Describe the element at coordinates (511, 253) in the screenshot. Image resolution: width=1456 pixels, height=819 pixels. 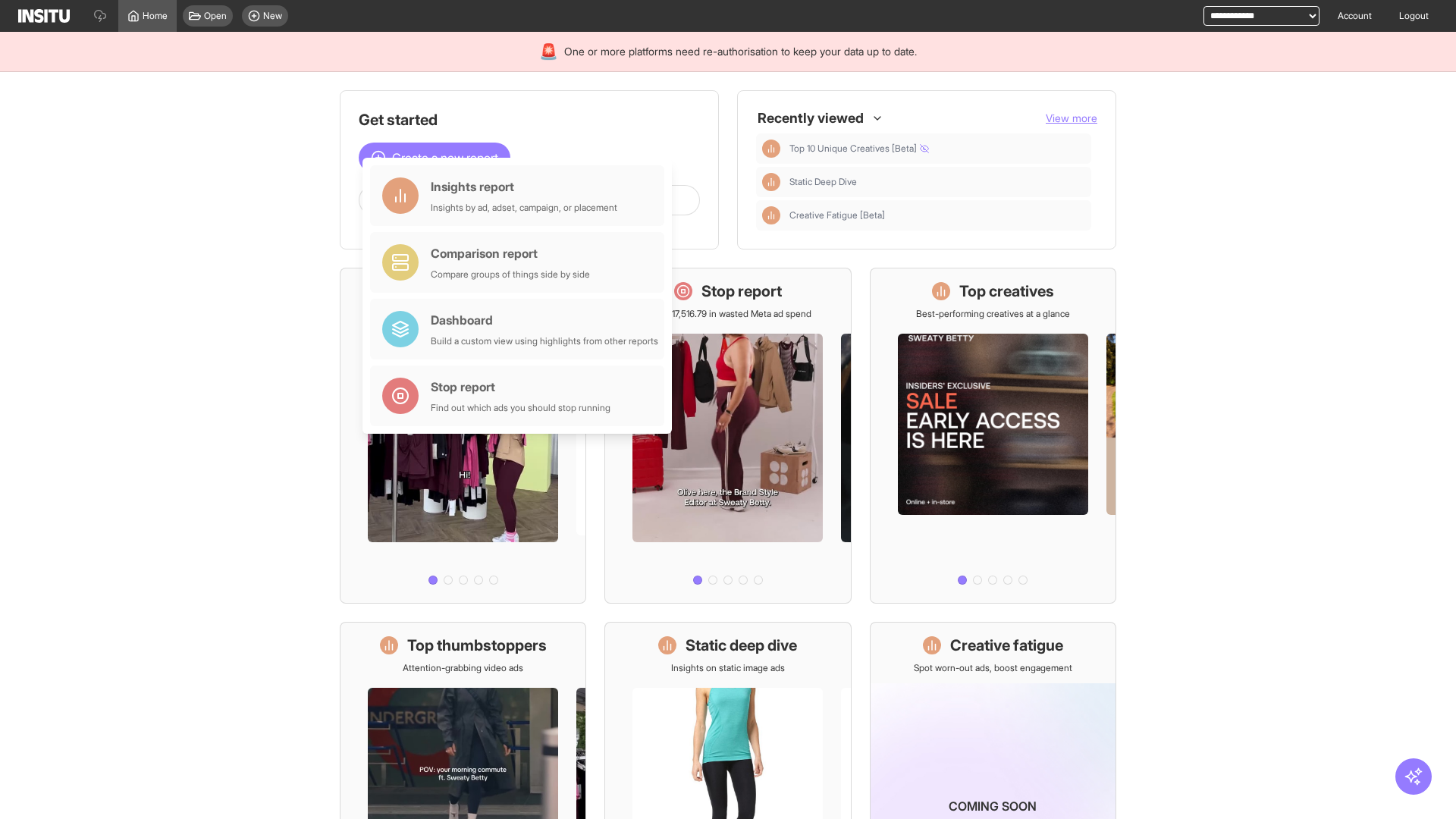
I see `div: Comparison report` at that location.